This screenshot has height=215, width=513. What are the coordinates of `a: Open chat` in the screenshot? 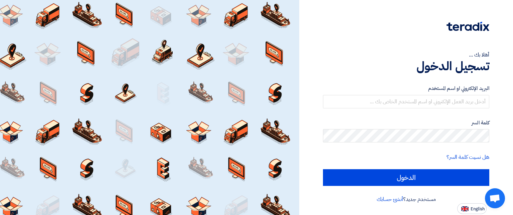 It's located at (495, 198).